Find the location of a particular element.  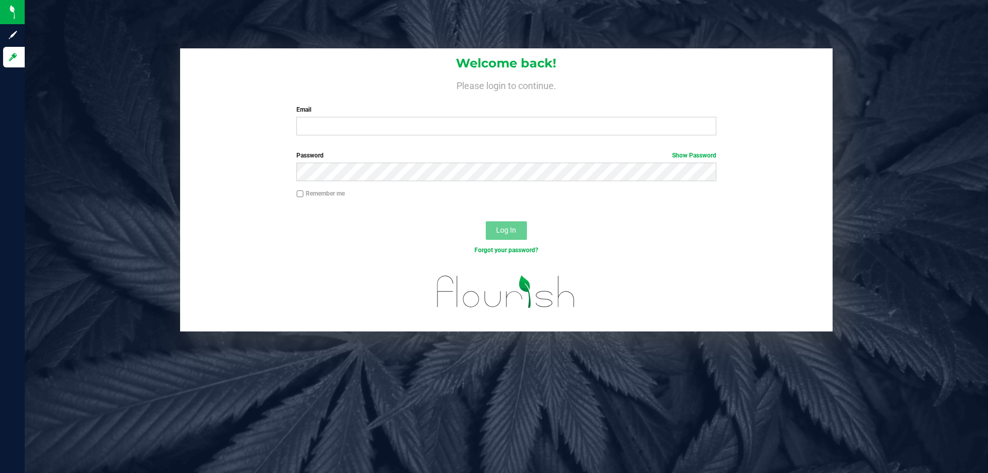

a: Forgot your password? is located at coordinates (506, 250).